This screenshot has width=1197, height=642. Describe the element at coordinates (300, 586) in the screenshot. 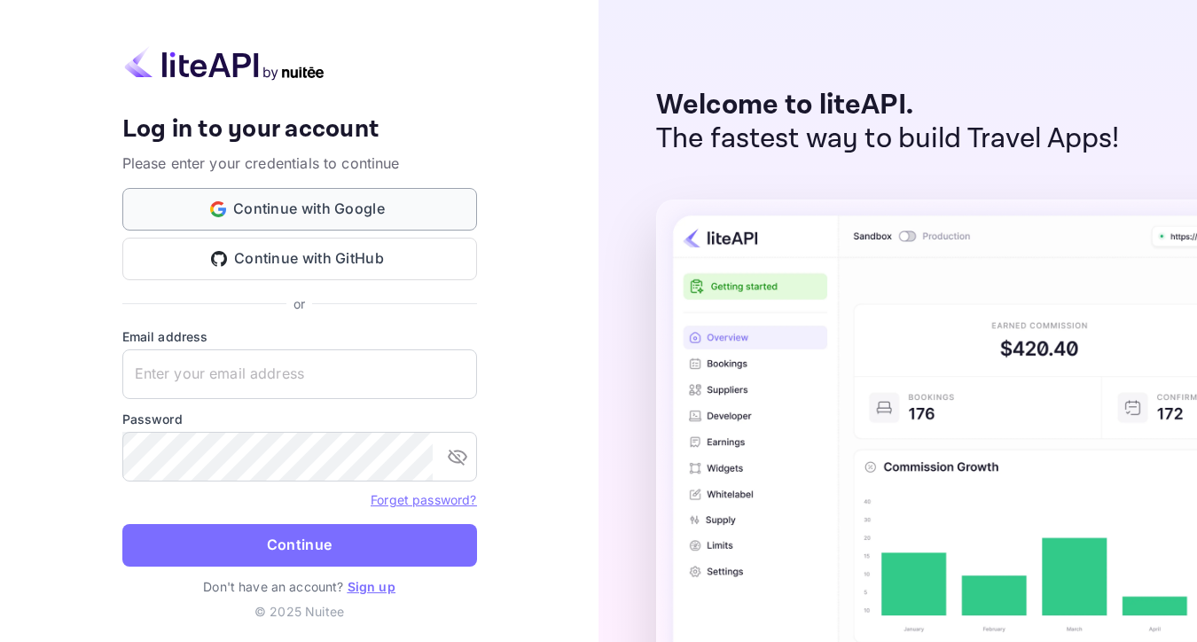

I see `p: Don't have an account?` at that location.